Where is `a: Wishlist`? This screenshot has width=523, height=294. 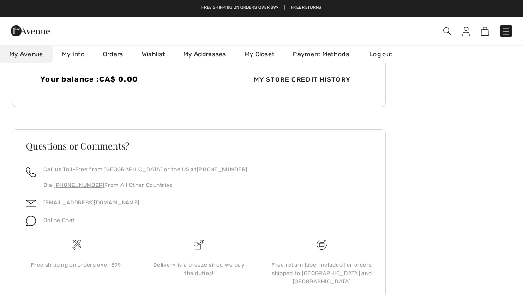 a: Wishlist is located at coordinates (153, 54).